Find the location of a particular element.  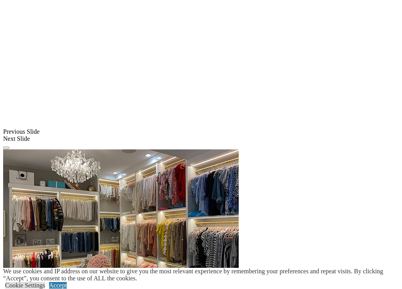

div: Previous Slide is located at coordinates (201, 132).